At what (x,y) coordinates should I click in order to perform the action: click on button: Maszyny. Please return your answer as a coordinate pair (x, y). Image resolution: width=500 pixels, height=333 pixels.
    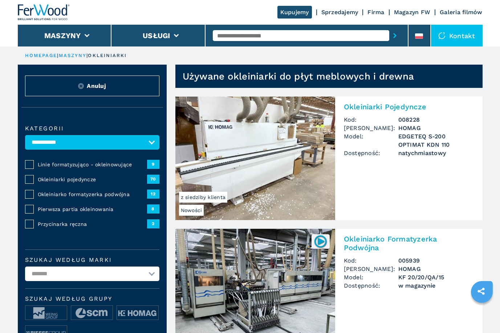
    Looking at the image, I should click on (62, 36).